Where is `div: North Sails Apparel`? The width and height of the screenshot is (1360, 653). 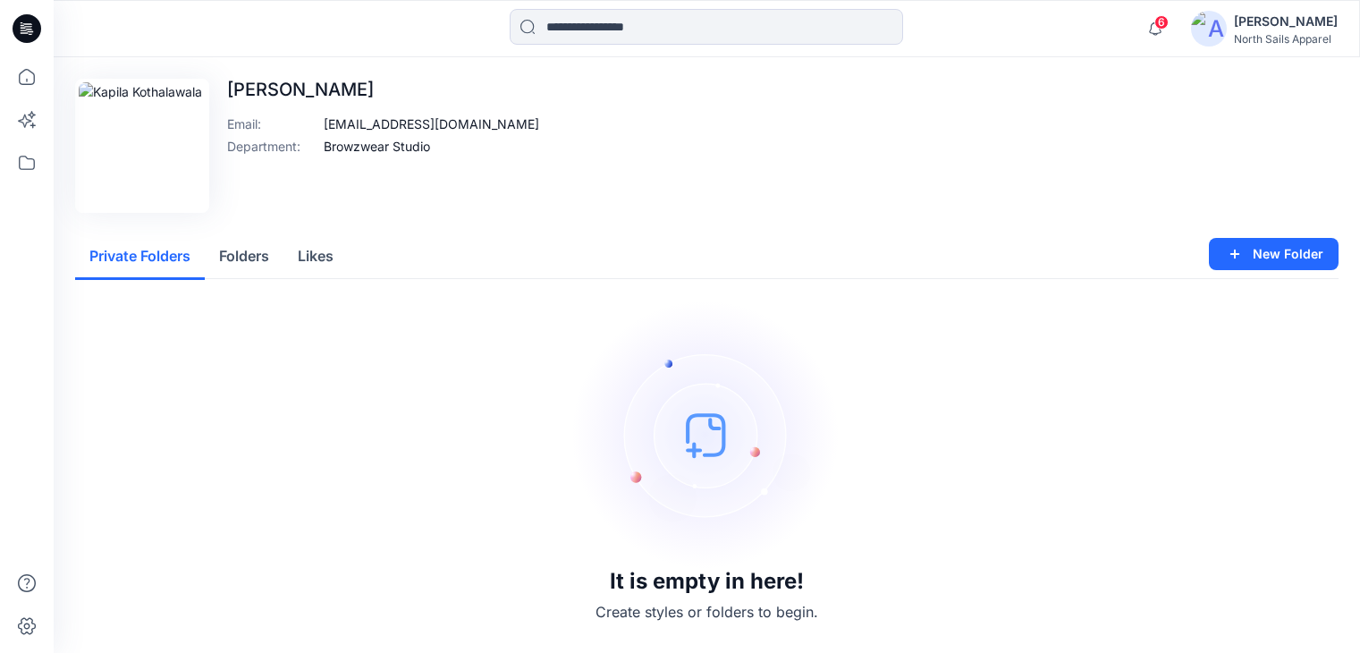
div: North Sails Apparel is located at coordinates (1286, 38).